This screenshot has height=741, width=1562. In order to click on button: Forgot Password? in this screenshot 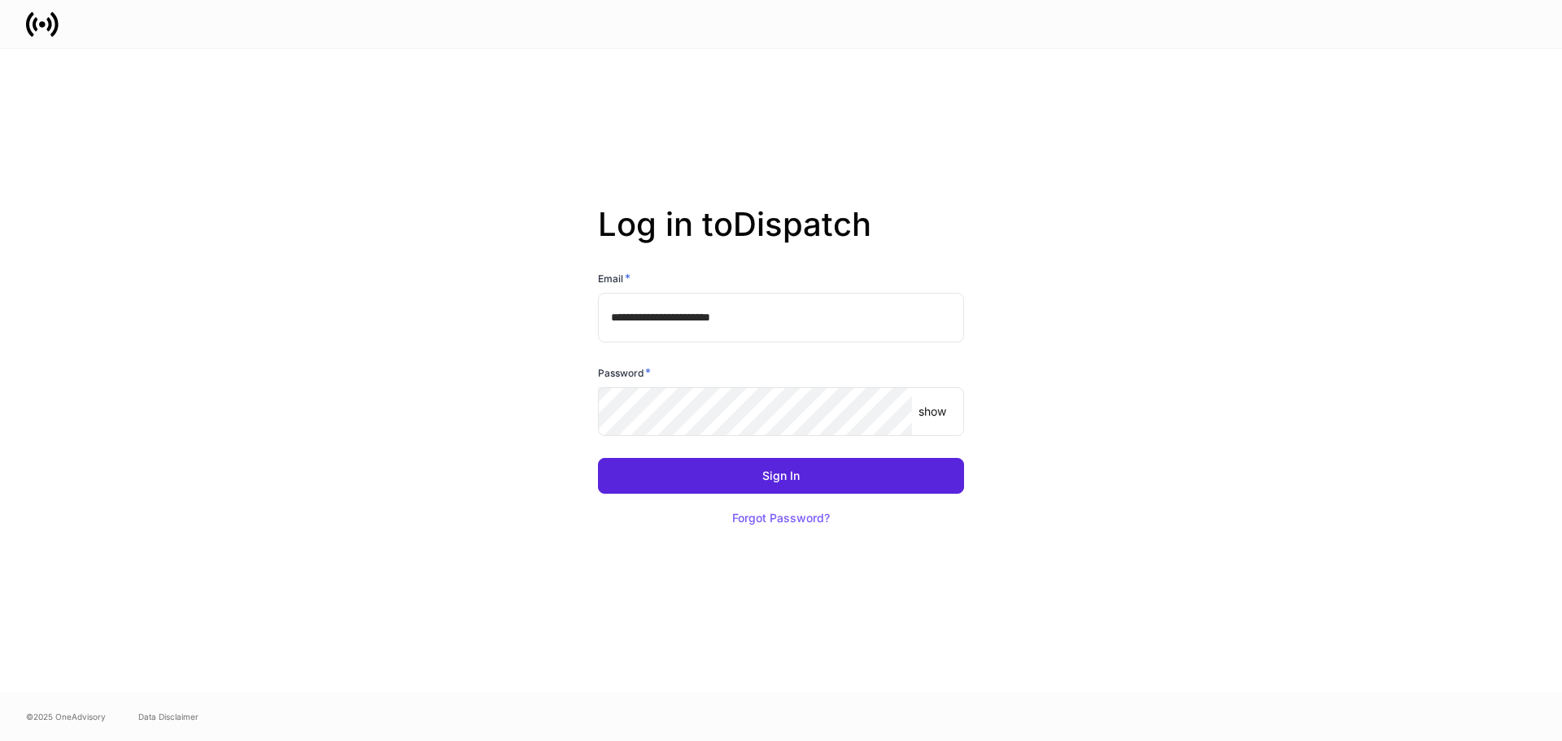, I will do `click(781, 518)`.